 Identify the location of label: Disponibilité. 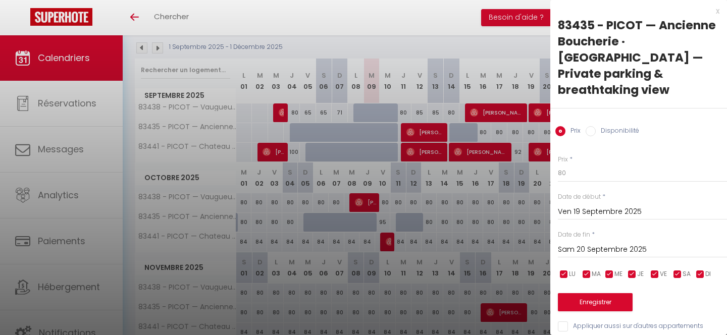
(618, 132).